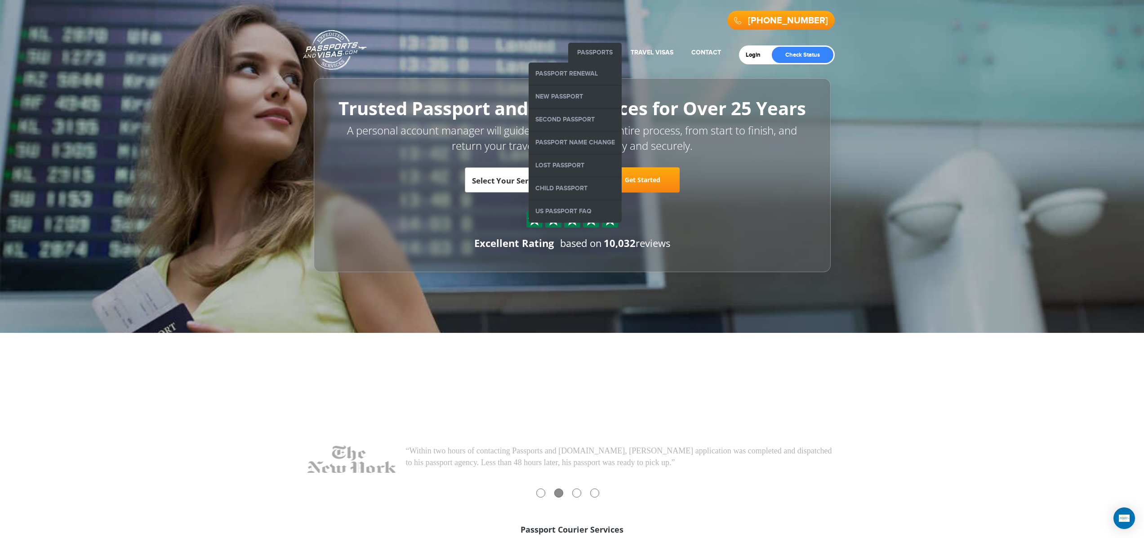 The height and width of the screenshot is (538, 1144). Describe the element at coordinates (535, 219) in the screenshot. I see `img: Sprite St` at that location.